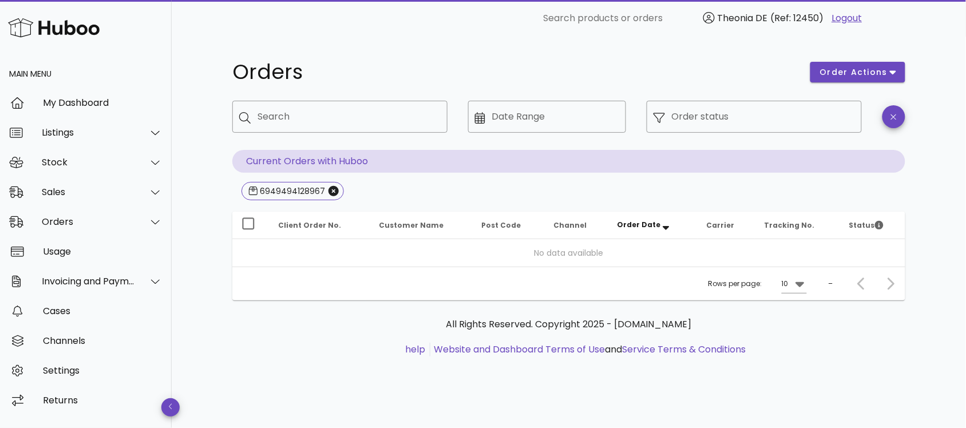 This screenshot has width=966, height=428. Describe the element at coordinates (88, 281) in the screenshot. I see `div: Invoicing and Payments` at that location.